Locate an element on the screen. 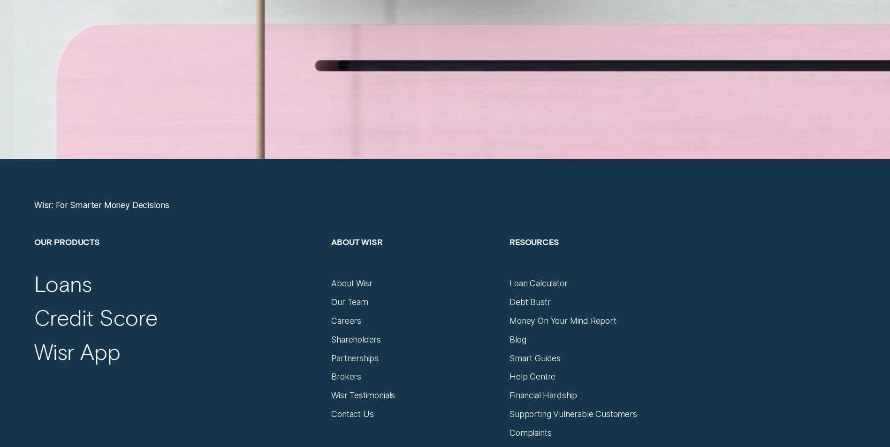 This screenshot has height=447, width=890. div: Loan Calculator is located at coordinates (538, 284).